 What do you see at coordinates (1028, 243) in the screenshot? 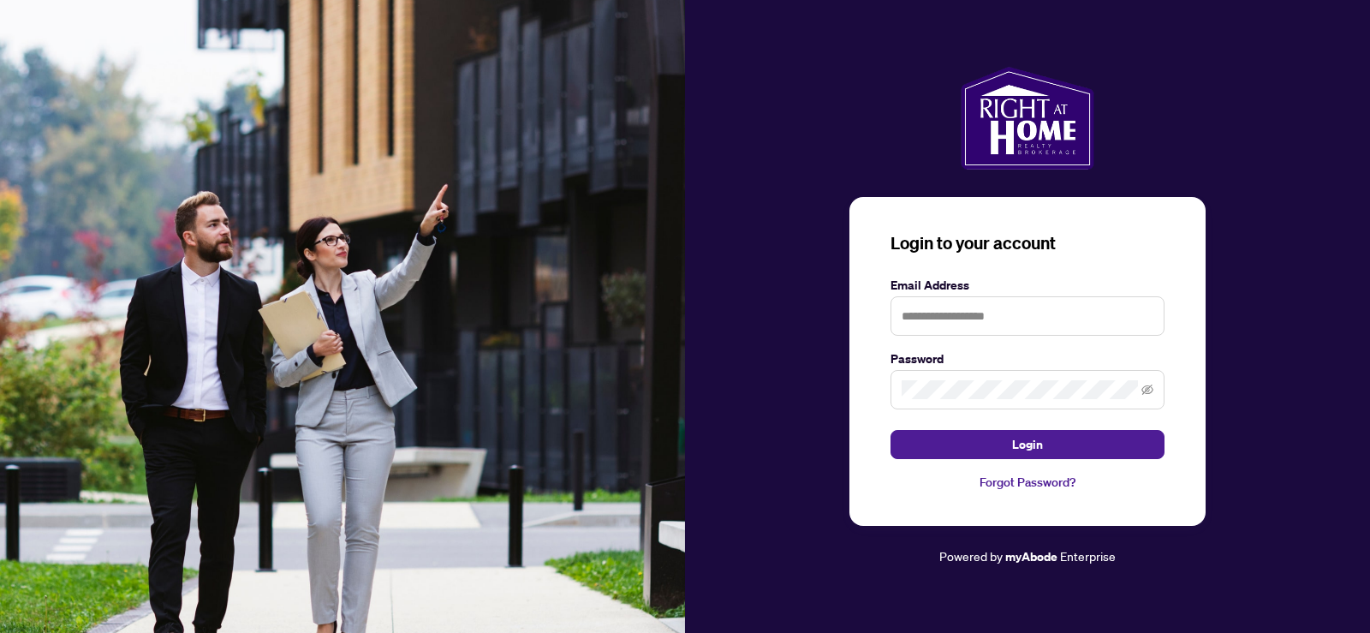
I see `h3: Login to your account` at bounding box center [1028, 243].